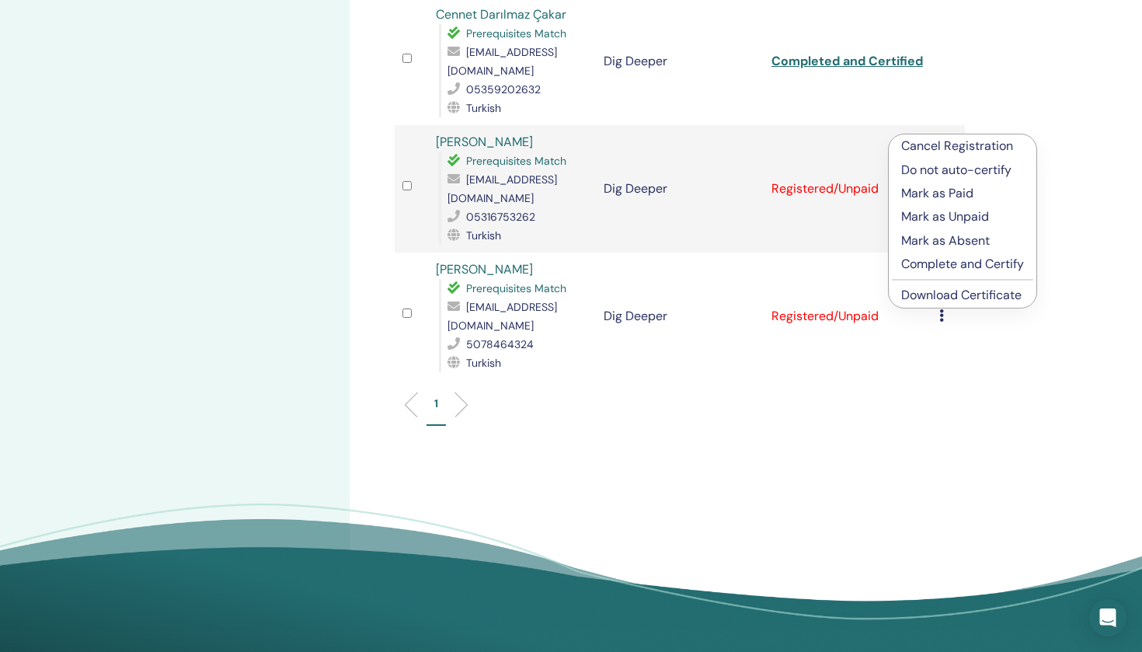 The width and height of the screenshot is (1142, 652). What do you see at coordinates (499, 344) in the screenshot?
I see `span: 5078464324` at bounding box center [499, 344].